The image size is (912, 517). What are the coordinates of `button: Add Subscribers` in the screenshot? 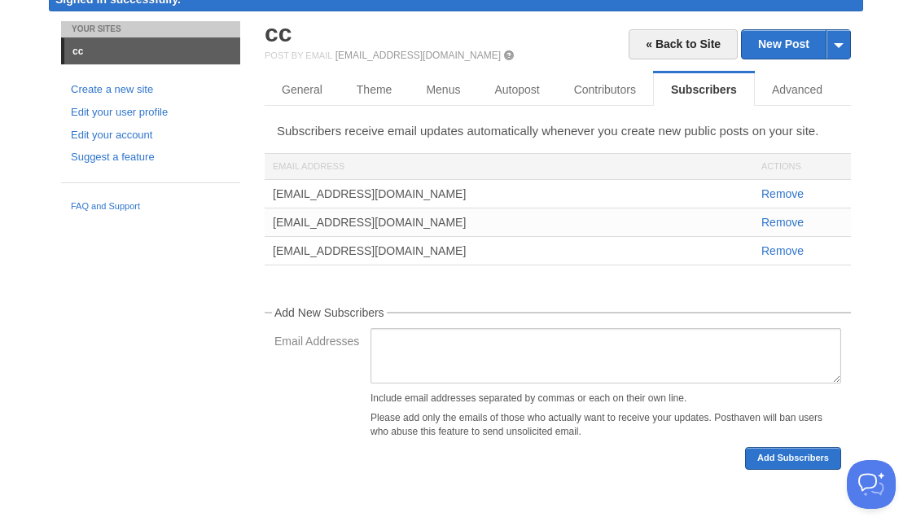 It's located at (793, 459).